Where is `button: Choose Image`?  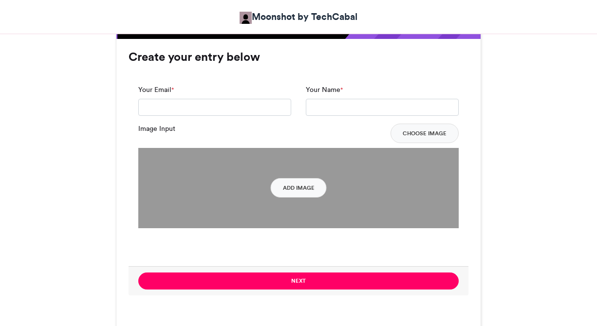
button: Choose Image is located at coordinates (425, 133).